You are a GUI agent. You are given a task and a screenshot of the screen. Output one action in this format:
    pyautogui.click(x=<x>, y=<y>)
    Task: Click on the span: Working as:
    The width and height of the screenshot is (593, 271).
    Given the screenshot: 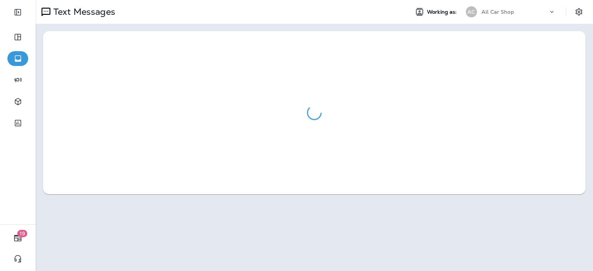 What is the action you would take?
    pyautogui.click(x=443, y=12)
    